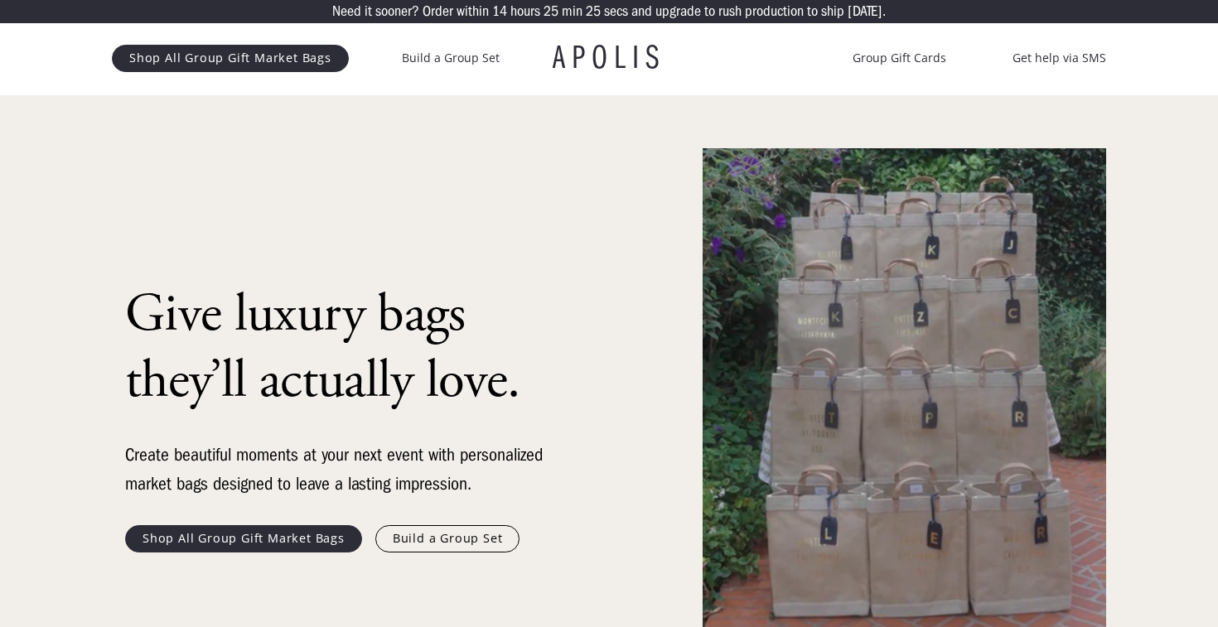  What do you see at coordinates (410, 12) in the screenshot?
I see `p: Need it sooner? Order within` at bounding box center [410, 12].